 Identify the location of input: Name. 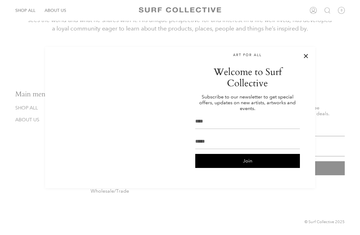
(247, 121).